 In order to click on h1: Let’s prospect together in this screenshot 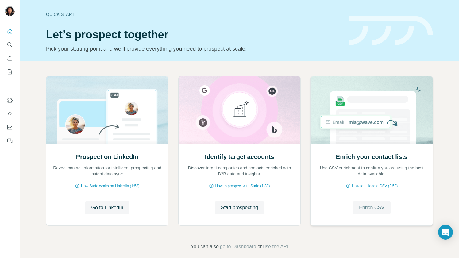, I will do `click(194, 35)`.